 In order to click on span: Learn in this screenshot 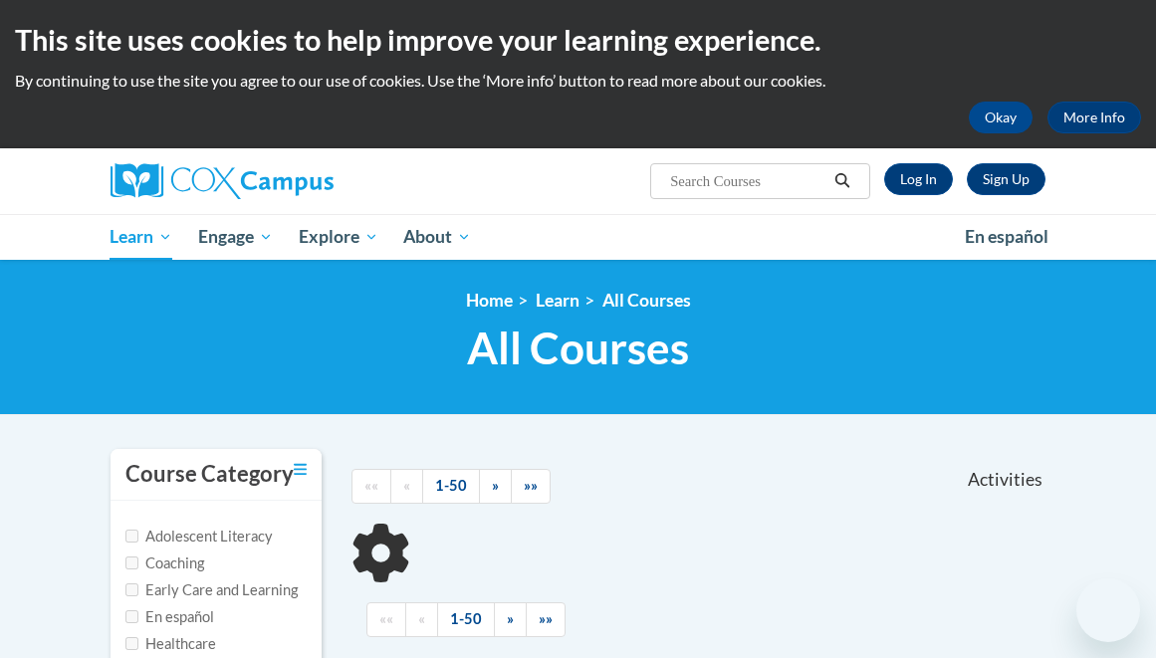, I will do `click(140, 237)`.